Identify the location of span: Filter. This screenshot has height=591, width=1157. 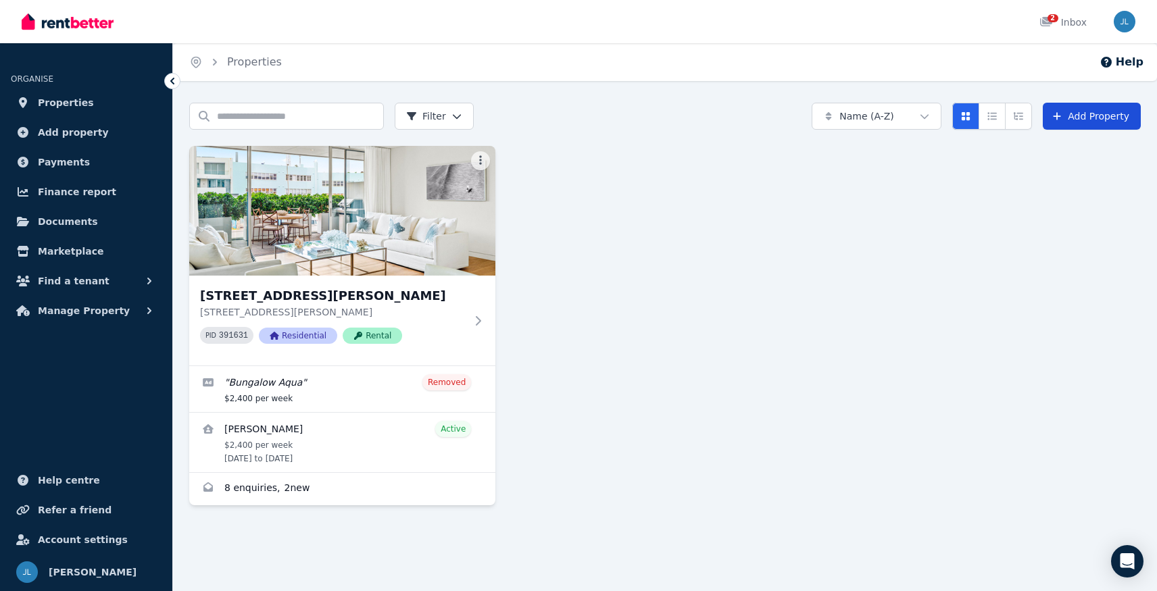
(426, 116).